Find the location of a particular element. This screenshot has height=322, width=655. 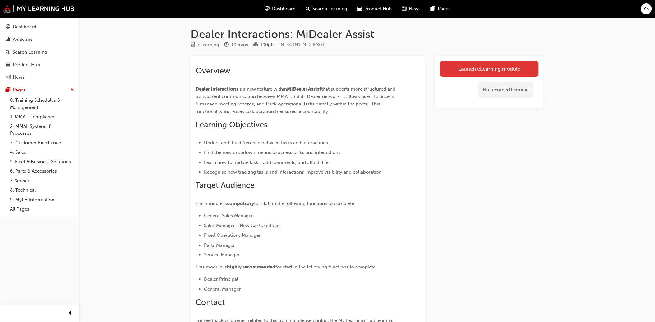

span: Service Manager is located at coordinates (222, 255).